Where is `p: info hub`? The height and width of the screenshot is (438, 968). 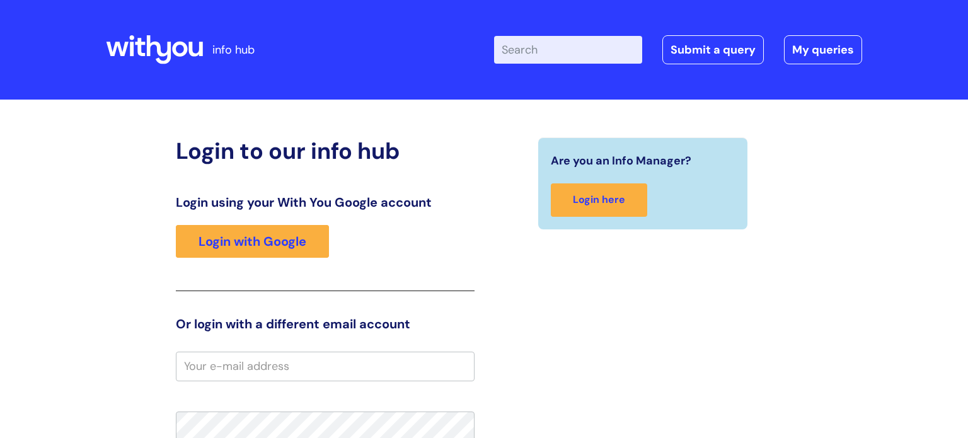 p: info hub is located at coordinates (233, 50).